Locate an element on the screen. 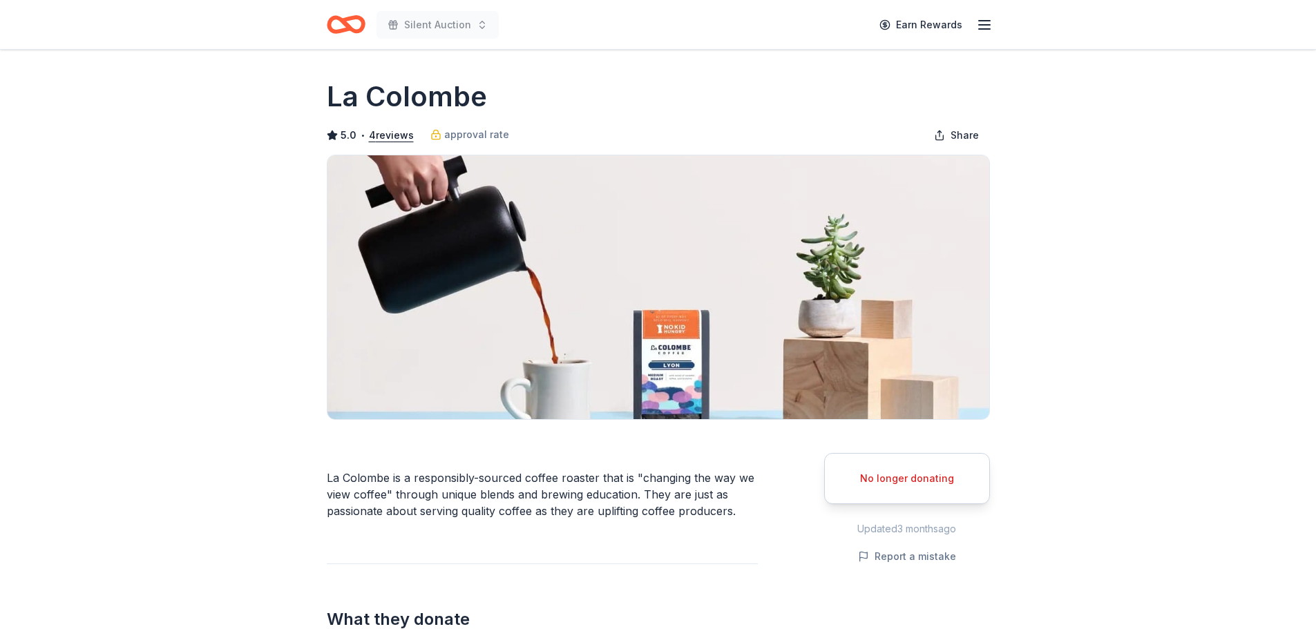 This screenshot has height=629, width=1316. a: Earn Rewards is located at coordinates (921, 25).